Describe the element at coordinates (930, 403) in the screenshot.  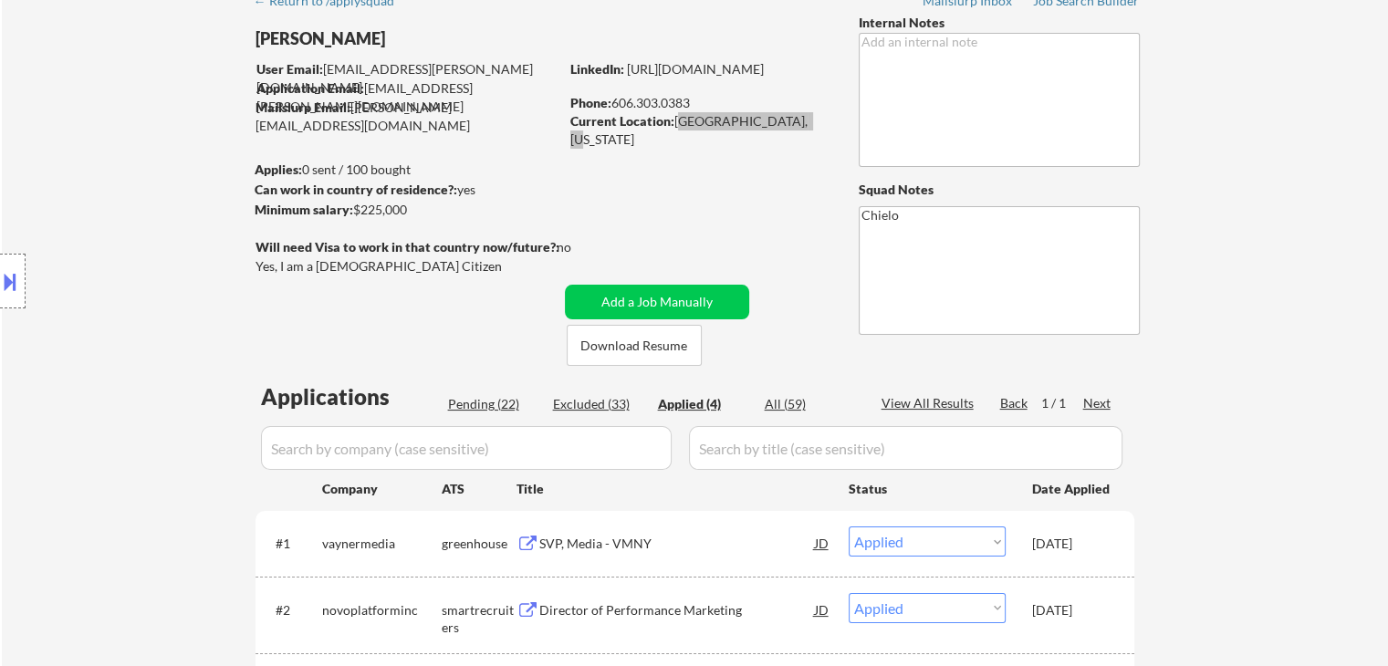
I see `div: View All Results` at that location.